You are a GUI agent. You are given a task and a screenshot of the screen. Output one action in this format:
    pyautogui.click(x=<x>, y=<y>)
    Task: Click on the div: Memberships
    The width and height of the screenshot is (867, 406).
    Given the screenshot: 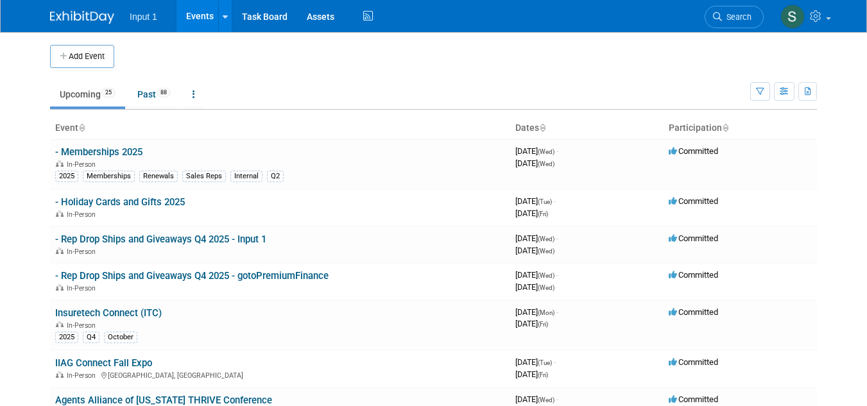 What is the action you would take?
    pyautogui.click(x=108, y=176)
    